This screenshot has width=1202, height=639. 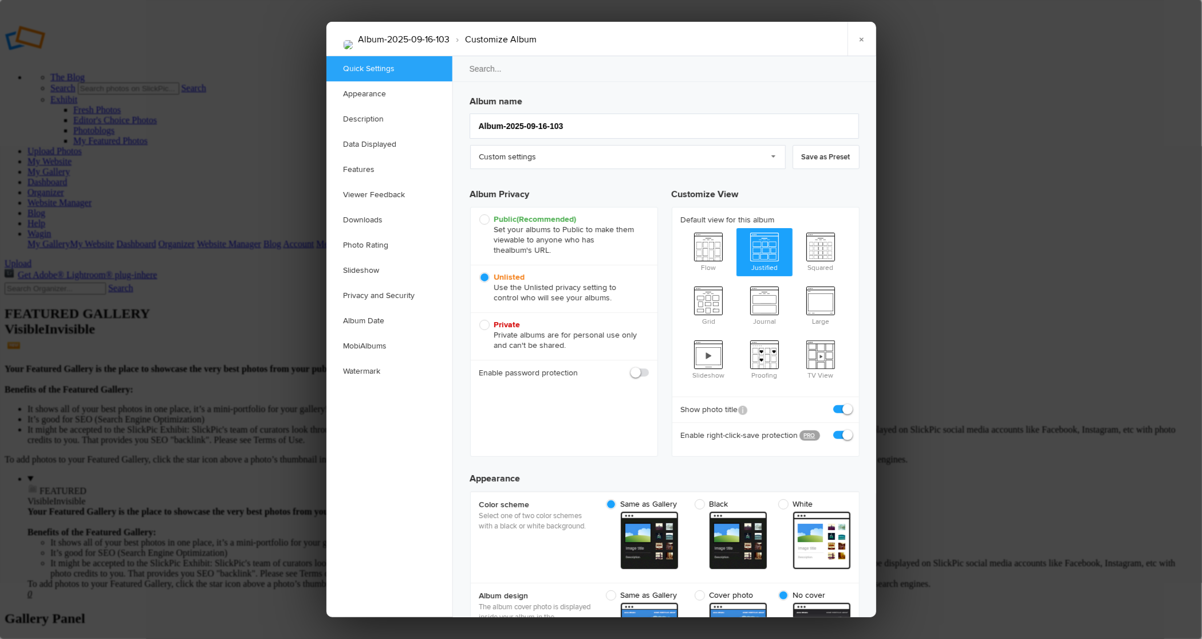 I want to click on span: Private albums are for personal use only and can't be shared., so click(x=561, y=335).